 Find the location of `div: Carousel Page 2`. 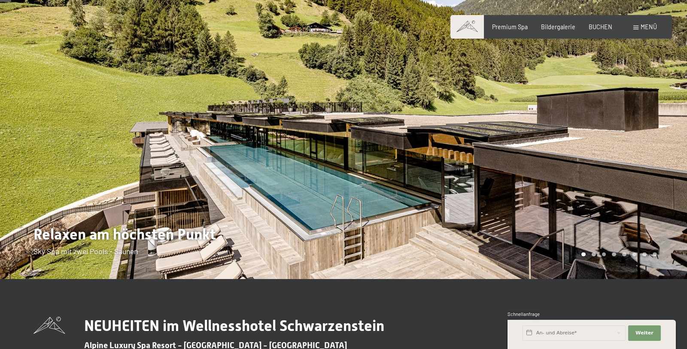

div: Carousel Page 2 is located at coordinates (594, 255).